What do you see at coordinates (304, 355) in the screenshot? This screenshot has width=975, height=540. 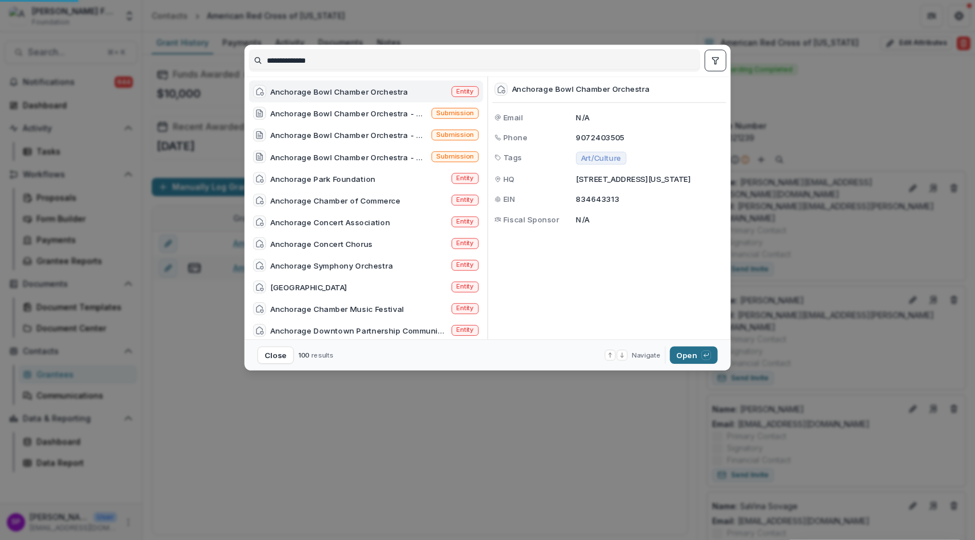 I see `span: 100` at bounding box center [304, 355].